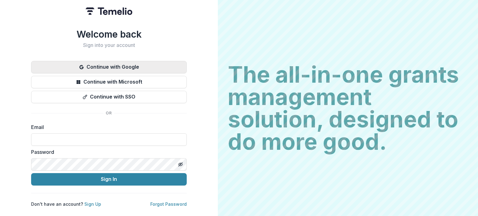  I want to click on h2: Sign into your account, so click(109, 45).